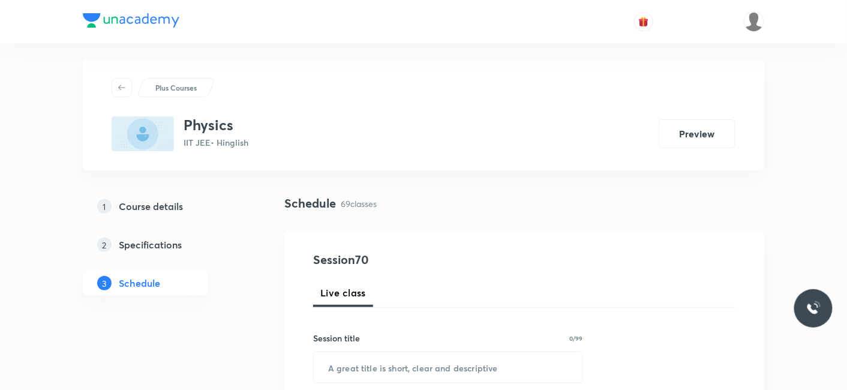 The image size is (847, 390). Describe the element at coordinates (131, 20) in the screenshot. I see `img: Company Logo` at that location.